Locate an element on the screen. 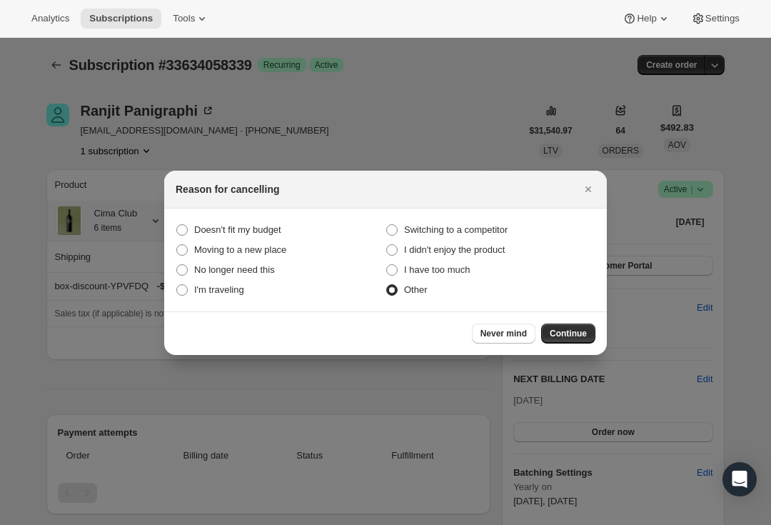 This screenshot has height=525, width=771. span: Other is located at coordinates (415, 289).